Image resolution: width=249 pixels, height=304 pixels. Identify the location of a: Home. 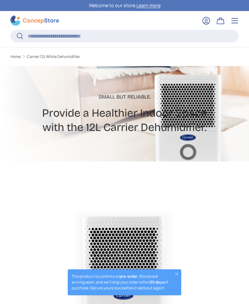
(16, 57).